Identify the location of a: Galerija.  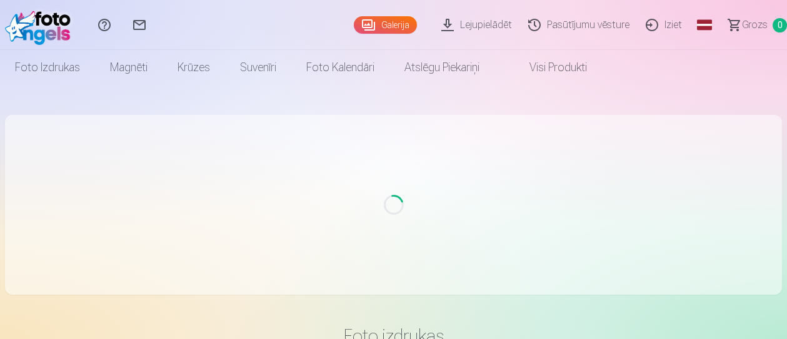
(385, 25).